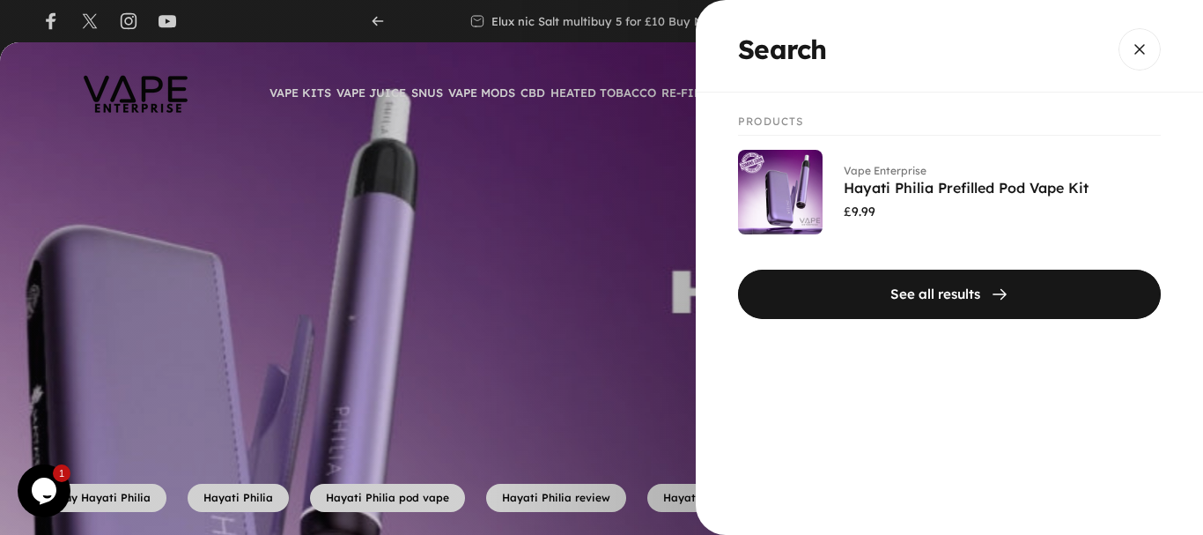 This screenshot has width=1203, height=535. I want to click on p: Products, so click(950, 125).